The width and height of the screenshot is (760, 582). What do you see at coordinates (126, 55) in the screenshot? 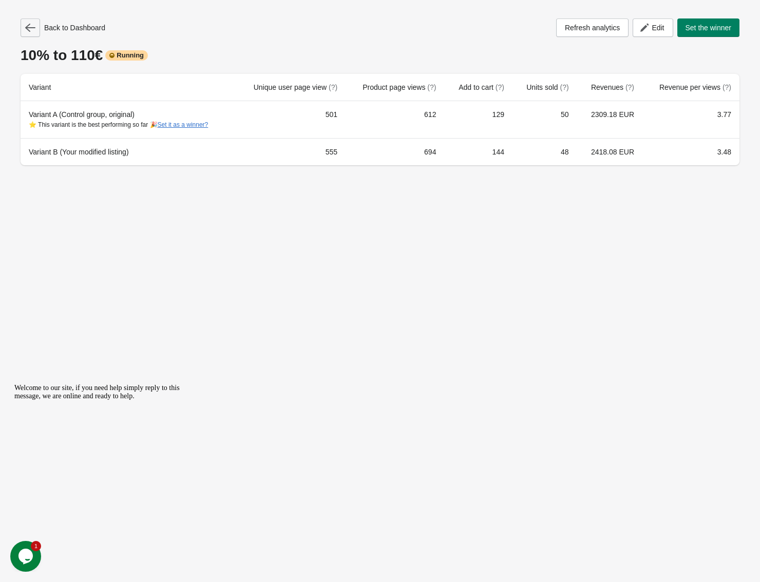
I see `div: Running` at bounding box center [126, 55].